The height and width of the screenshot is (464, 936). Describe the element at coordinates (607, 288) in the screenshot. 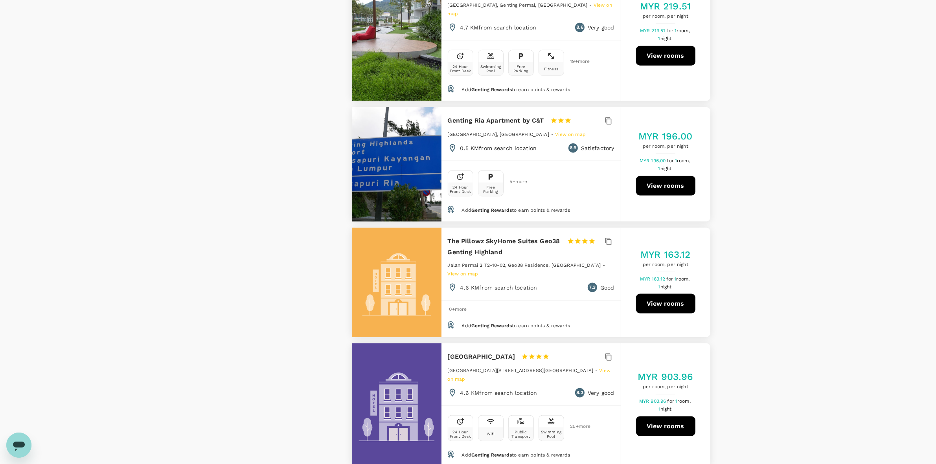

I see `p: Good` at that location.